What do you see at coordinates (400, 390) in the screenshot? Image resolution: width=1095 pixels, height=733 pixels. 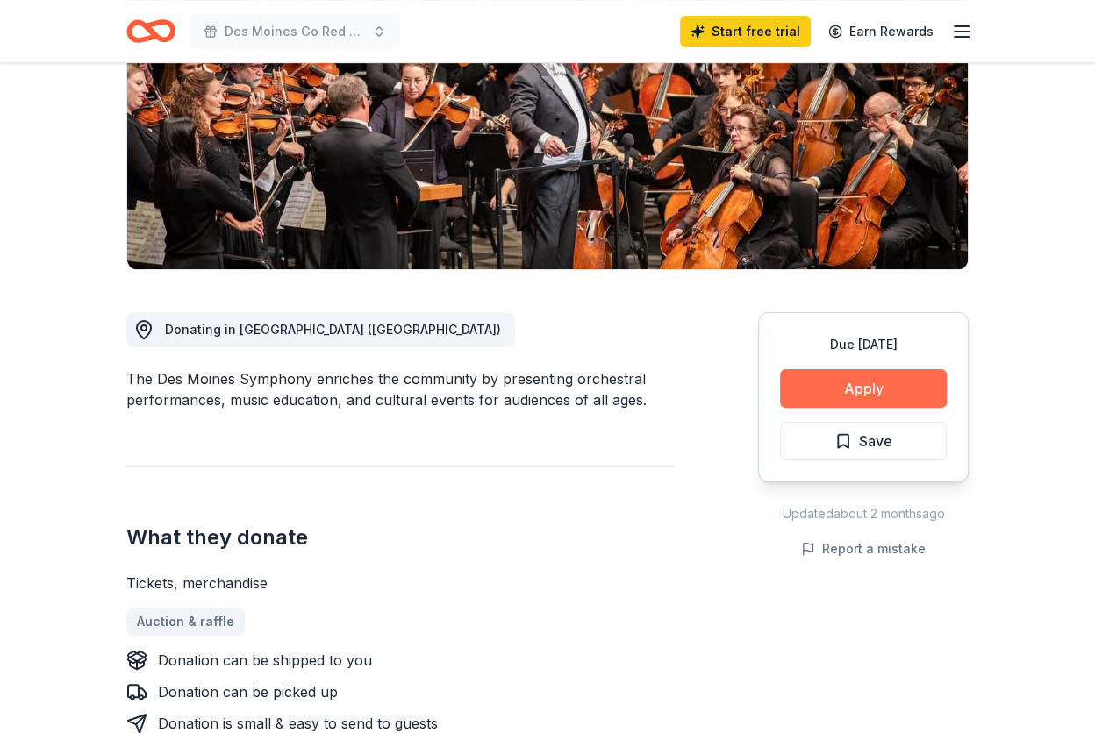 I see `div: The Des Moines Symphony enriches the community by presenting orchestral performances, music educa...` at bounding box center [400, 390].